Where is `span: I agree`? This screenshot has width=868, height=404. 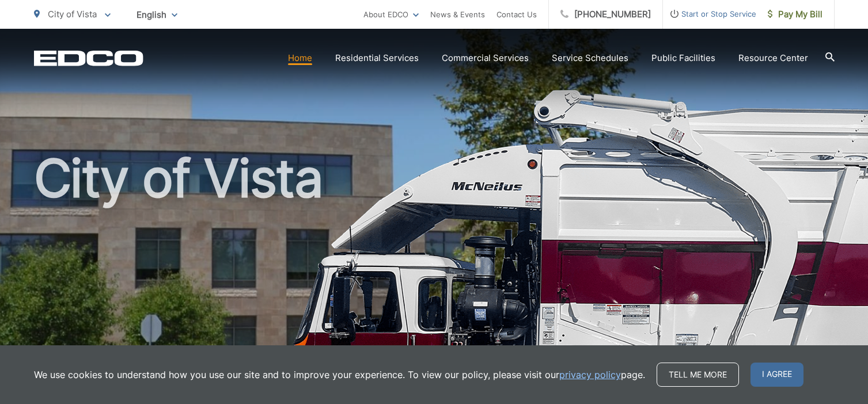
span: I agree is located at coordinates (777, 375).